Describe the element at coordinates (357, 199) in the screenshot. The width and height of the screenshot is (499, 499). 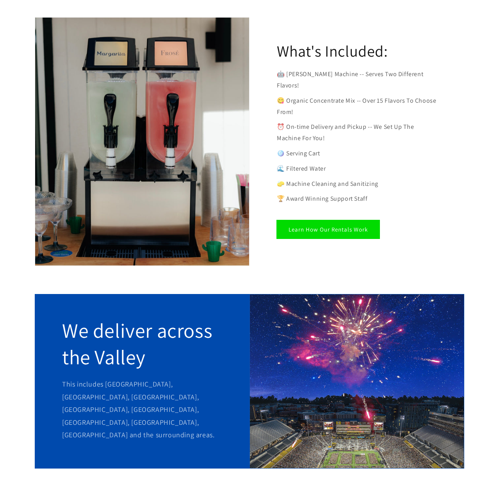
I see `p: 🏆 Award Winning Support Staff` at that location.